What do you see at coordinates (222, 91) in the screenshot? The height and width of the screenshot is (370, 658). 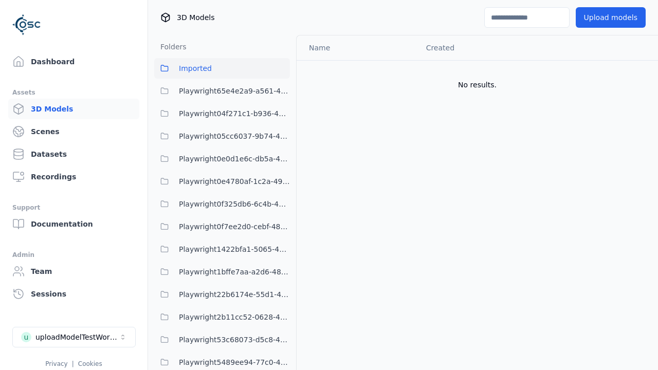 I see `button: Playwright65e4e2a9-a561-478a-ba85-98791c26c872` at bounding box center [222, 91].